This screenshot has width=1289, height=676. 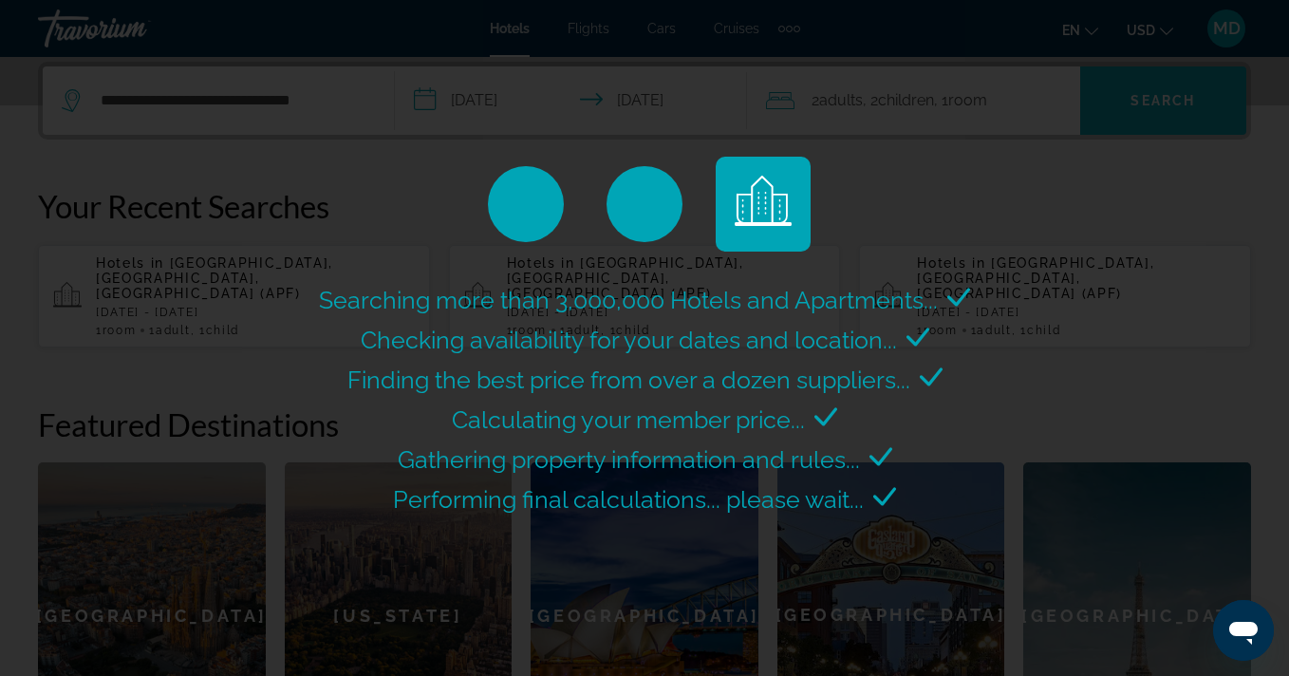 I want to click on span: Gathering property information and rules..., so click(x=628, y=459).